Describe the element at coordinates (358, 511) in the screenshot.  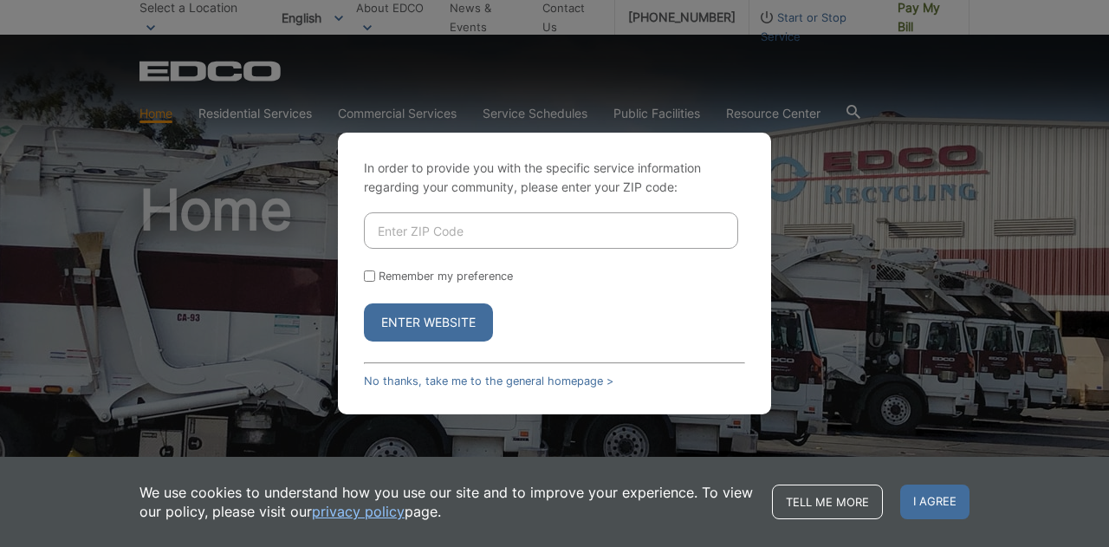
I see `a: privacy policy` at that location.